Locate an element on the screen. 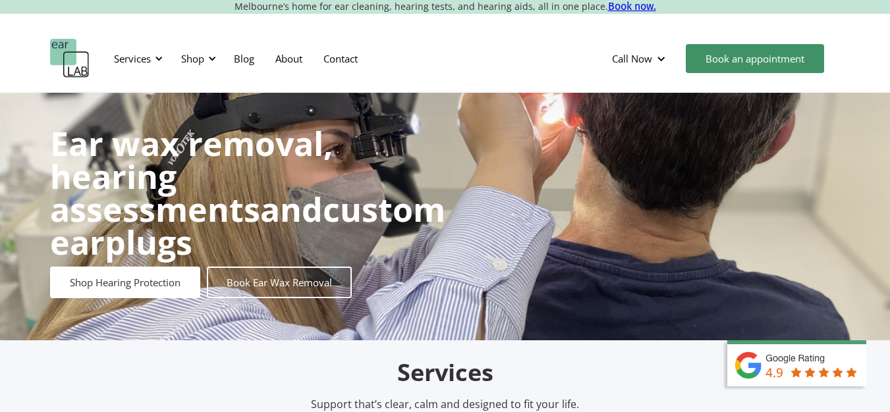 The width and height of the screenshot is (890, 412). strong: custom earplugs is located at coordinates (248, 226).